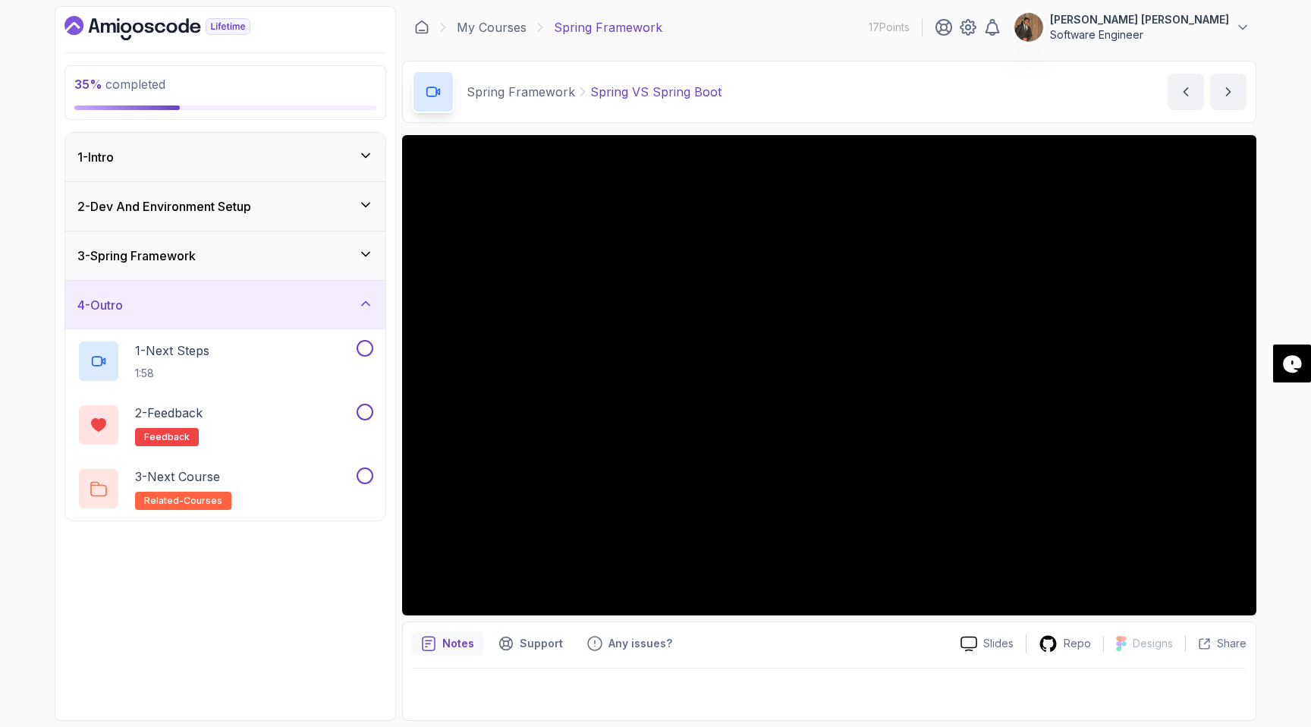 The width and height of the screenshot is (1311, 727). I want to click on h3: 4 - Outro, so click(100, 305).